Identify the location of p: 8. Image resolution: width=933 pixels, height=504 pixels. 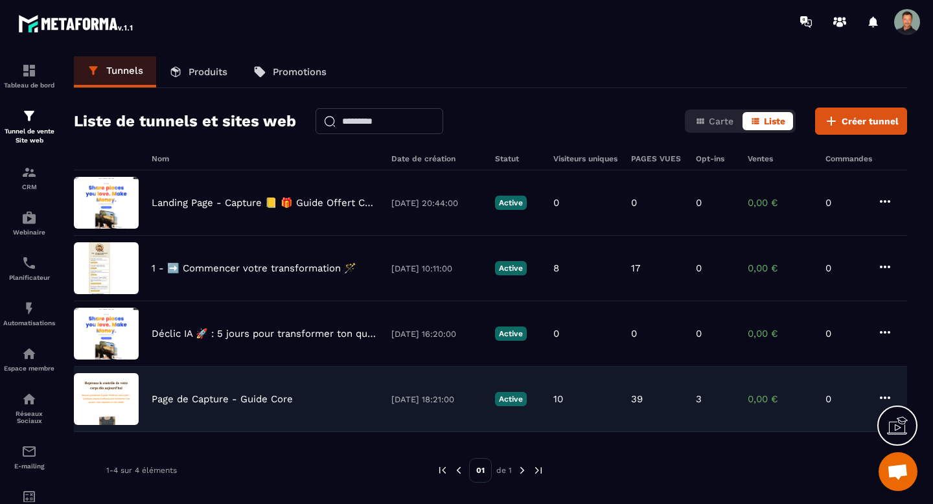
(556, 268).